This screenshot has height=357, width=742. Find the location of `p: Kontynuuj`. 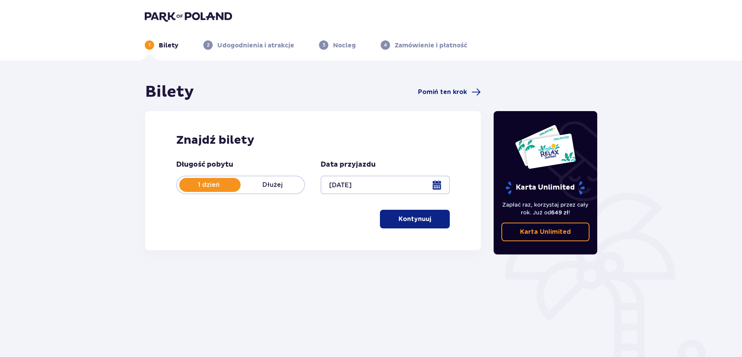

p: Kontynuuj is located at coordinates (415, 219).